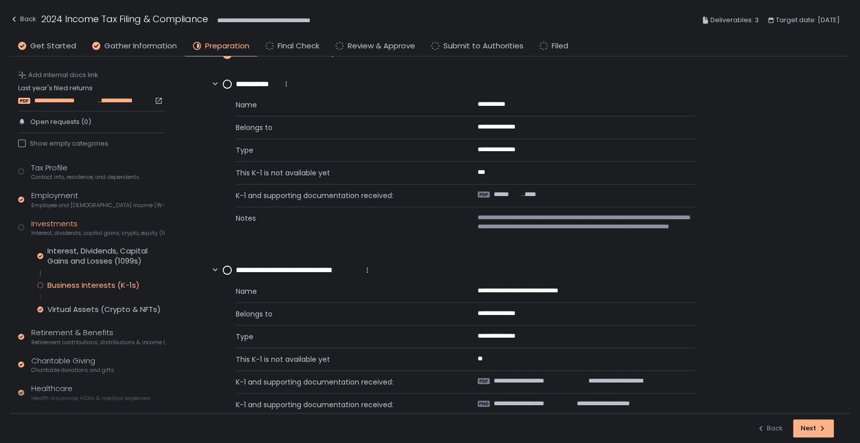  Describe the element at coordinates (83, 421) in the screenshot. I see `div: Tax Payments & Refunds` at that location.